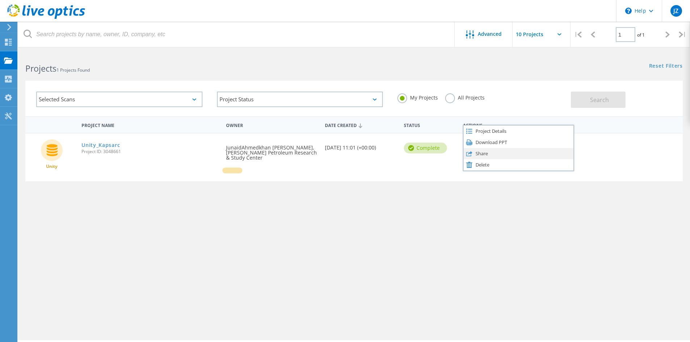  Describe the element at coordinates (300, 99) in the screenshot. I see `div: Project Status` at that location.